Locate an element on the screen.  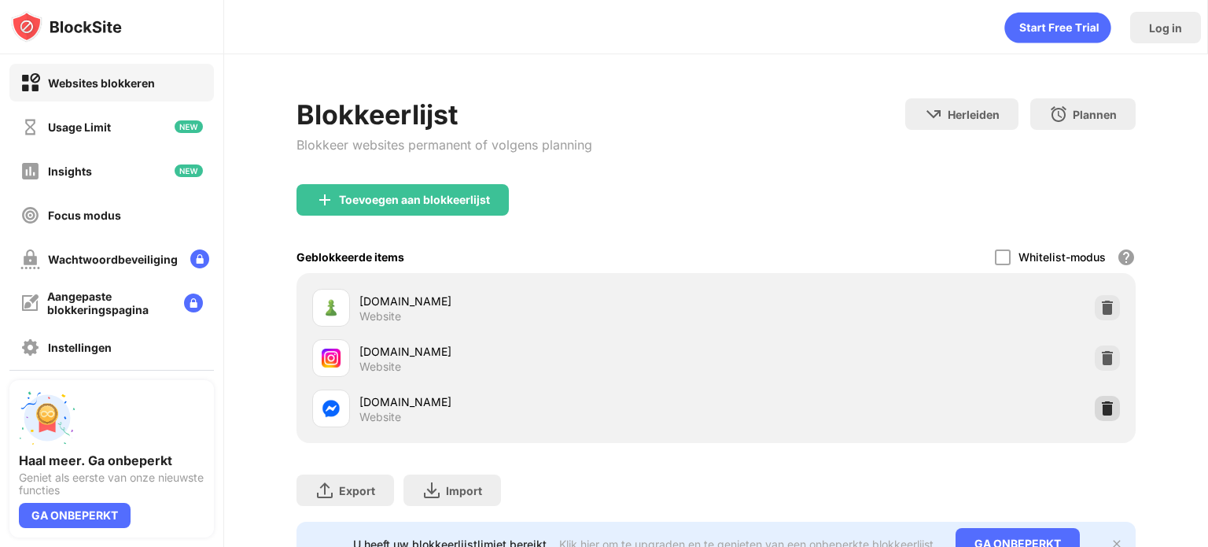
div: Haal meer. Ga onbeperkt is located at coordinates (112, 460).